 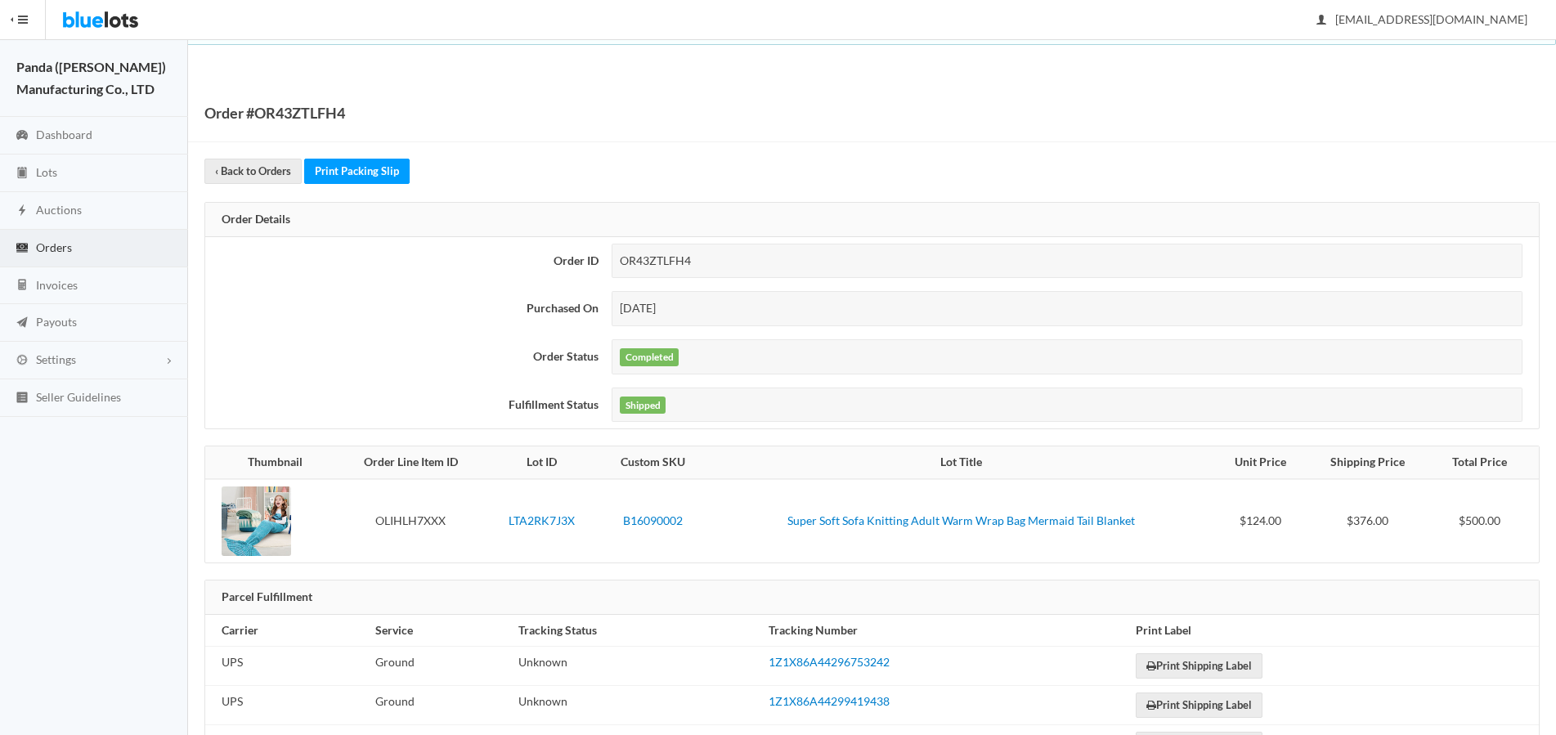 What do you see at coordinates (945, 630) in the screenshot?
I see `th: Tracking Number` at bounding box center [945, 630].